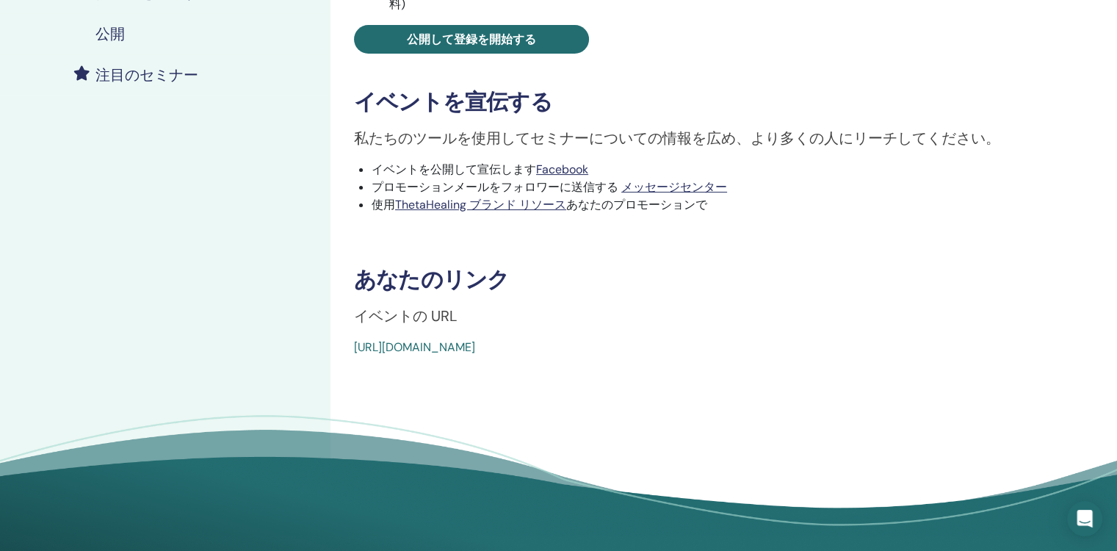 Image resolution: width=1117 pixels, height=551 pixels. What do you see at coordinates (472, 39) in the screenshot?
I see `span: 公開して登録を開始する` at bounding box center [472, 39].